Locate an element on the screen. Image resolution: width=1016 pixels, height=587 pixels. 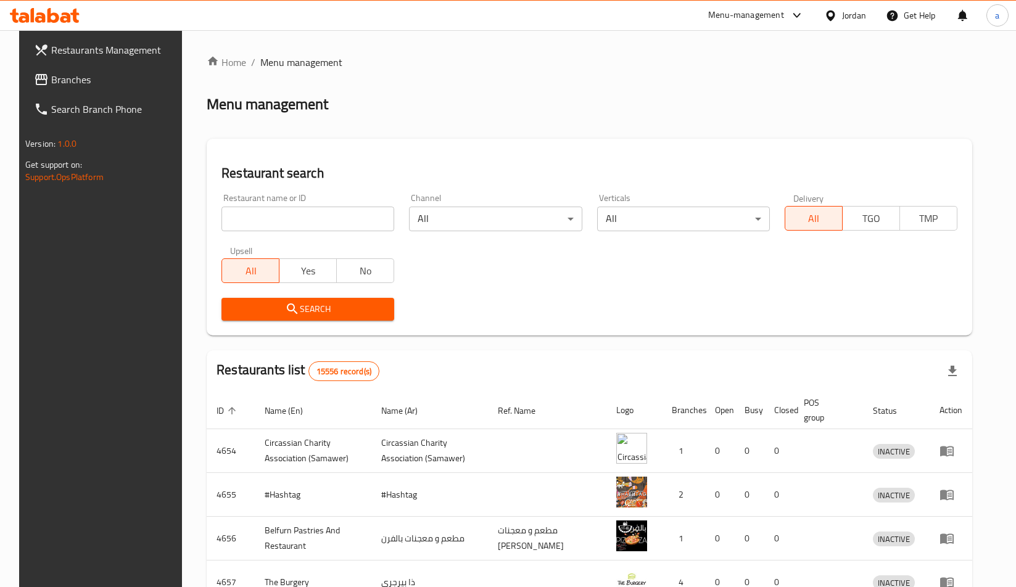
span: Status is located at coordinates (893, 411).